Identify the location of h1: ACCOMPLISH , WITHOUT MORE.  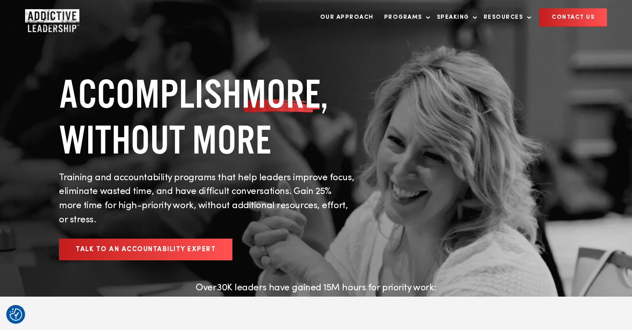
(207, 117).